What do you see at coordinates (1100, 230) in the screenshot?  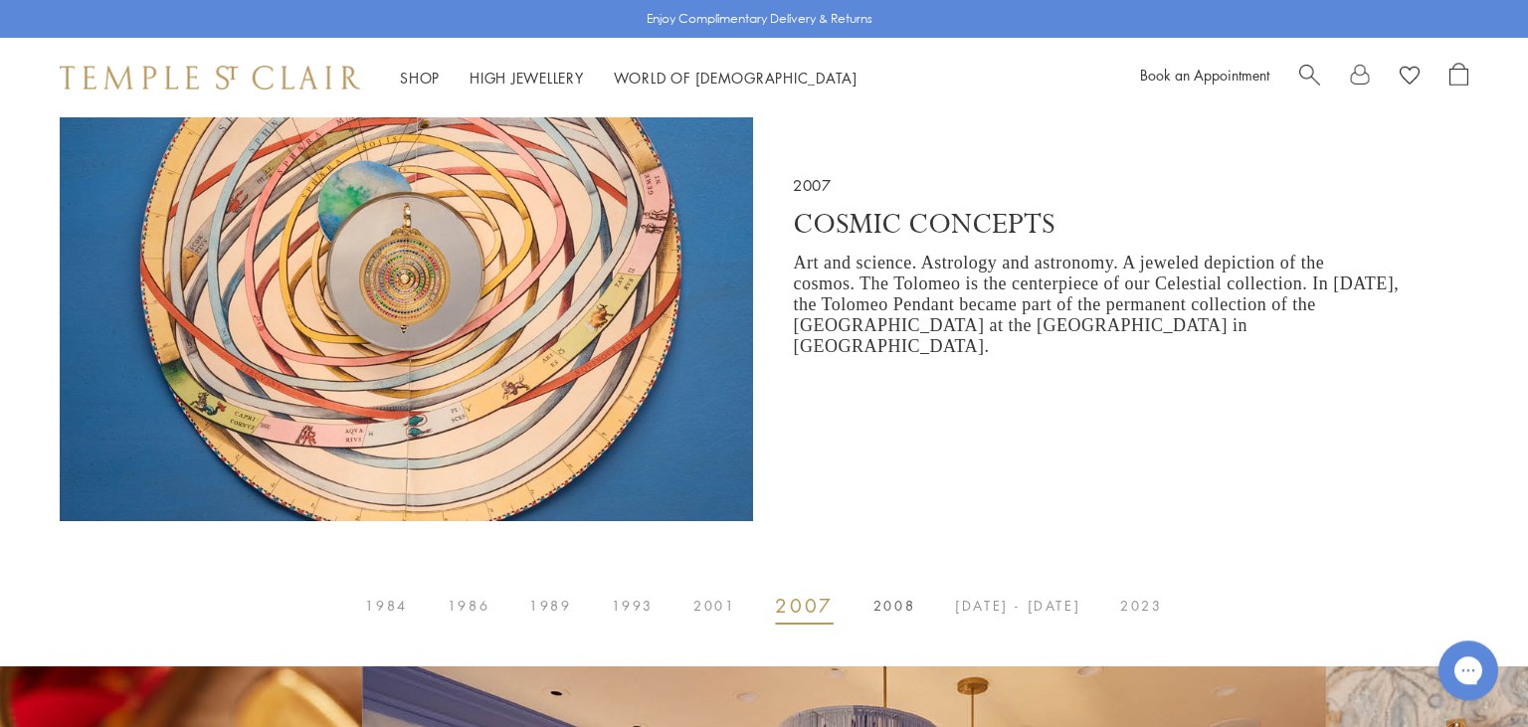 I see `h2: cosmic concepts` at bounding box center [1100, 230].